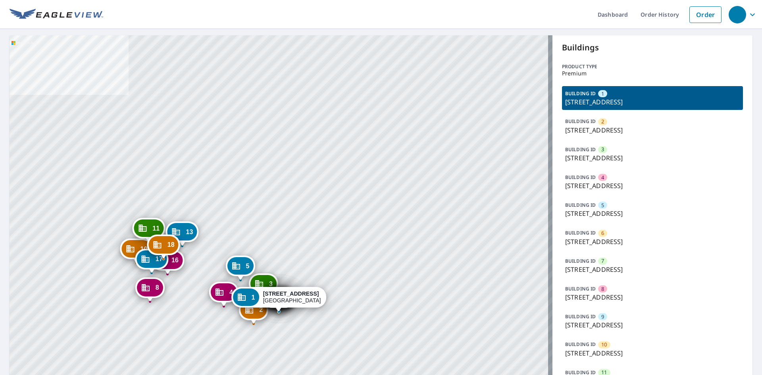 This screenshot has width=762, height=375. Describe the element at coordinates (152, 261) in the screenshot. I see `div: Dropped pin, building 17, Commercial property, 1207 Rosebud Court Ave Loganville, GA 30052` at that location.